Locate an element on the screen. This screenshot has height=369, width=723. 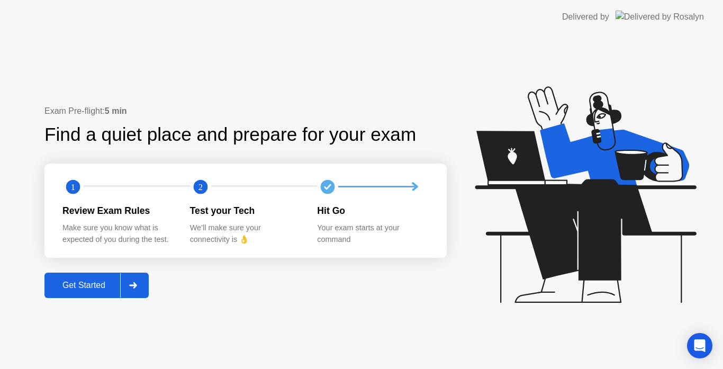
div: Your exam starts at your command is located at coordinates (372, 234).